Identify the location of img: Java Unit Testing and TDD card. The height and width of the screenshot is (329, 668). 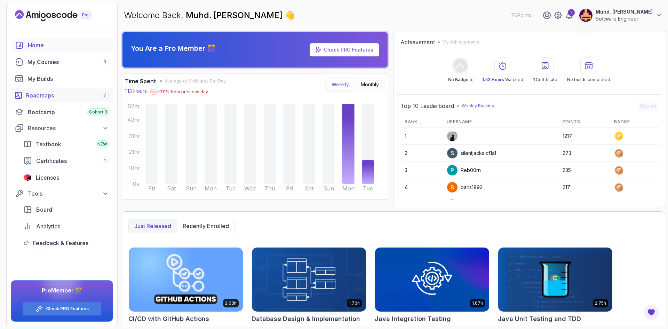
(555, 279).